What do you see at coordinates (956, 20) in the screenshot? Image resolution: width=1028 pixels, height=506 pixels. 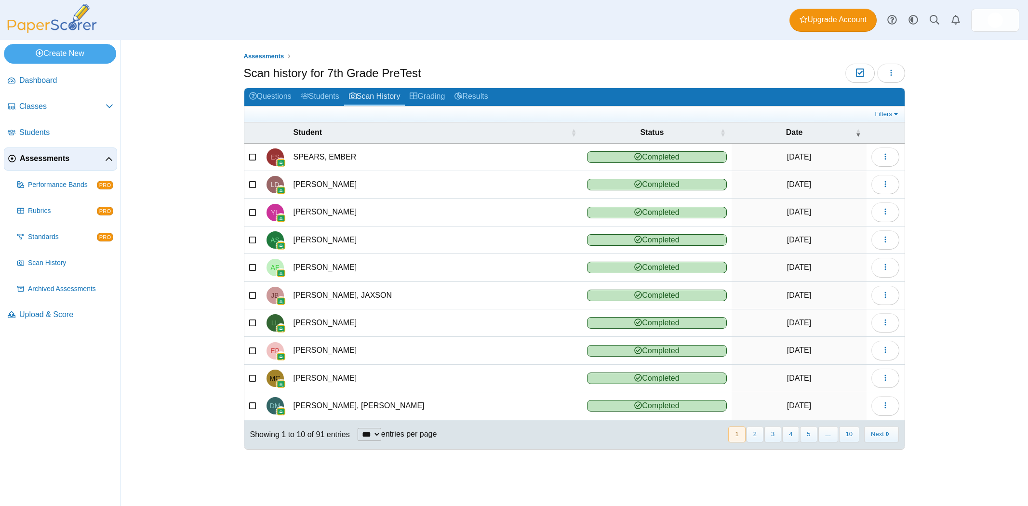 I see `a: Alerts` at bounding box center [956, 20].